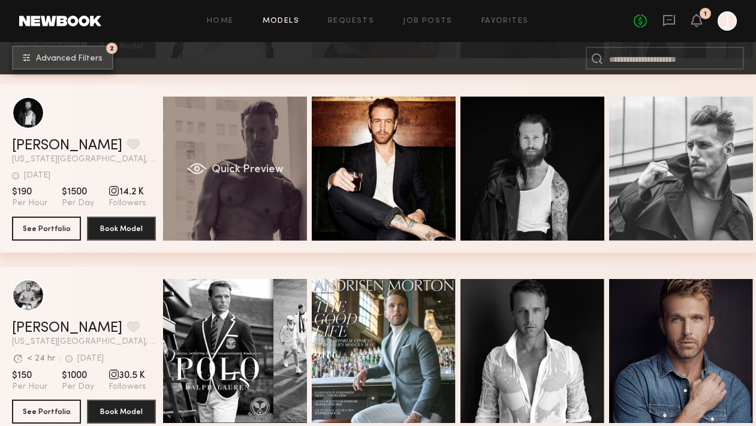  What do you see at coordinates (29, 192) in the screenshot?
I see `span: $190` at bounding box center [29, 192].